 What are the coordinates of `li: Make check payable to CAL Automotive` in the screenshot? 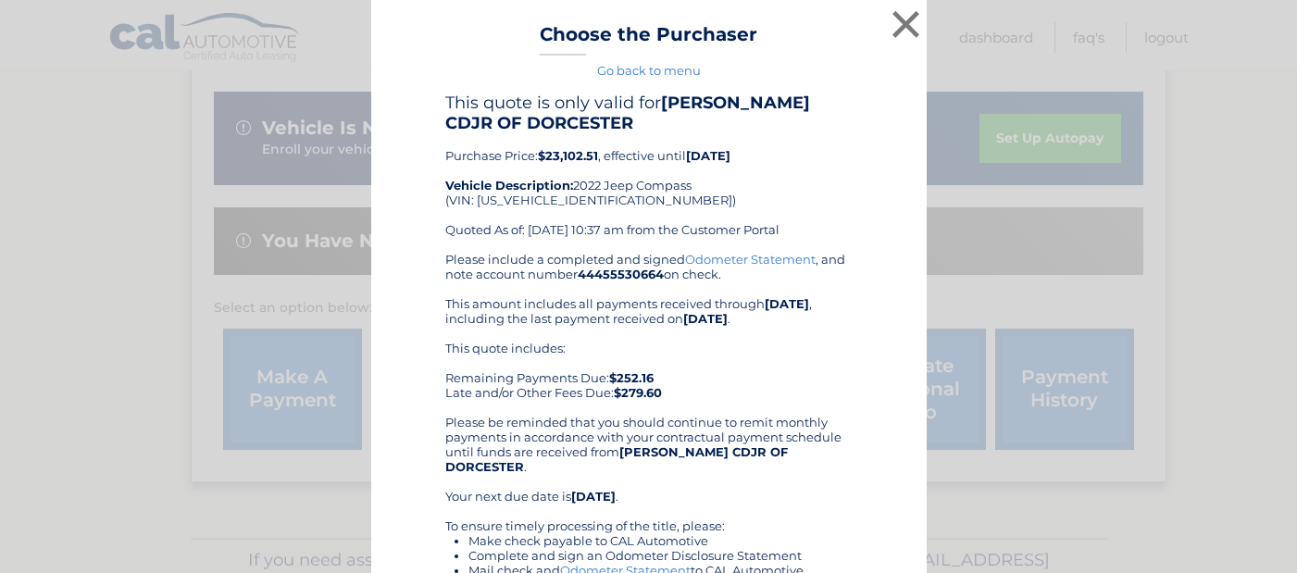 It's located at (660, 541).